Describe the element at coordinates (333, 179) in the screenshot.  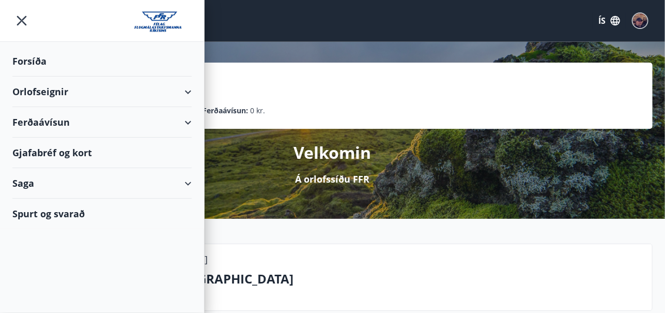
I see `p: Á orlofssíðu FFR` at that location.